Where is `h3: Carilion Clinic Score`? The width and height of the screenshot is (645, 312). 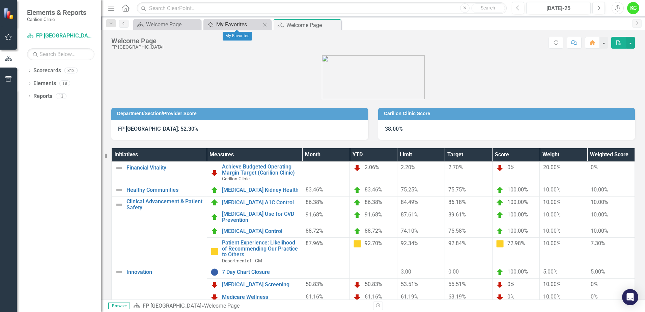 h3: Carilion Clinic Score is located at coordinates (508, 113).